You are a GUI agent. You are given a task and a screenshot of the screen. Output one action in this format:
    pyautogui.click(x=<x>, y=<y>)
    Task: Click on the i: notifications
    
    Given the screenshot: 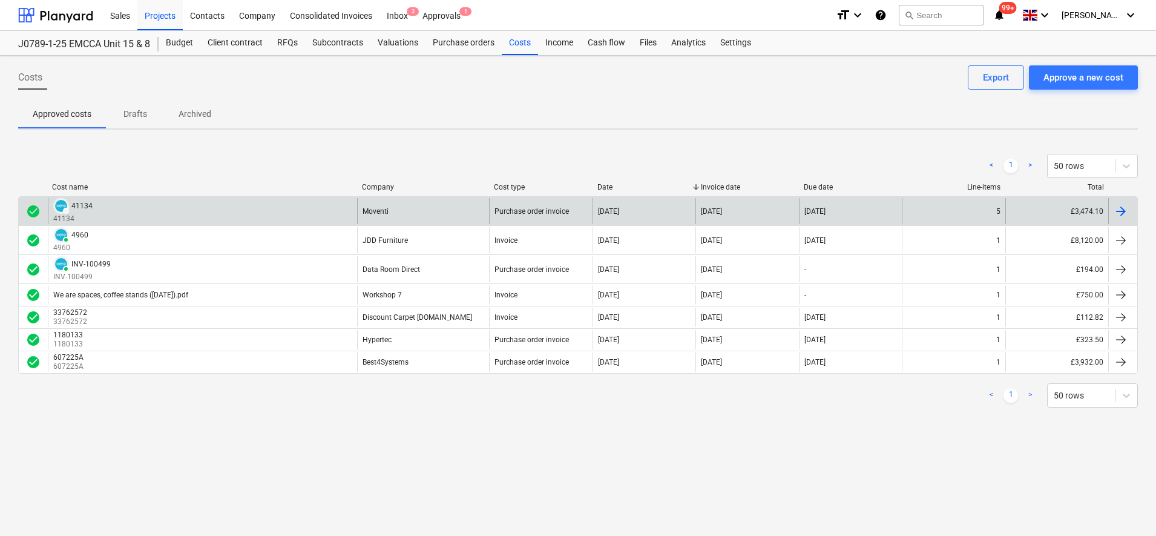 What is the action you would take?
    pyautogui.click(x=999, y=15)
    